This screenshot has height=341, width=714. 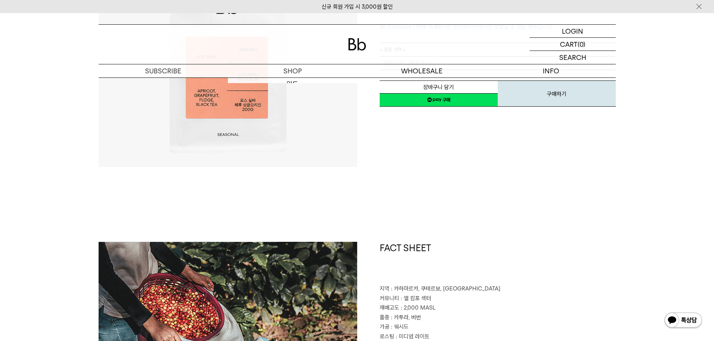 I want to click on span: : 엘 캄포 섹터, so click(x=416, y=299).